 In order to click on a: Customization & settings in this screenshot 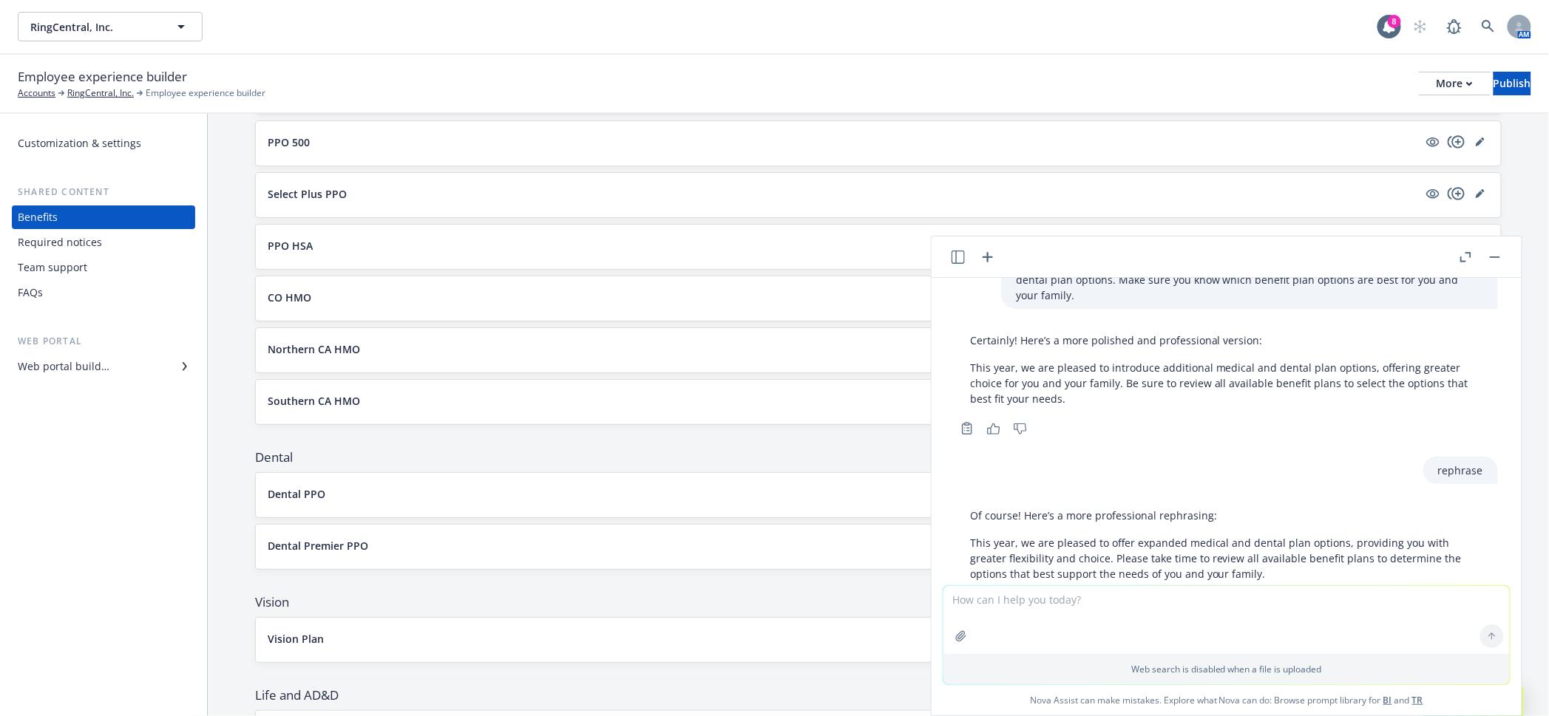, I will do `click(103, 143)`.